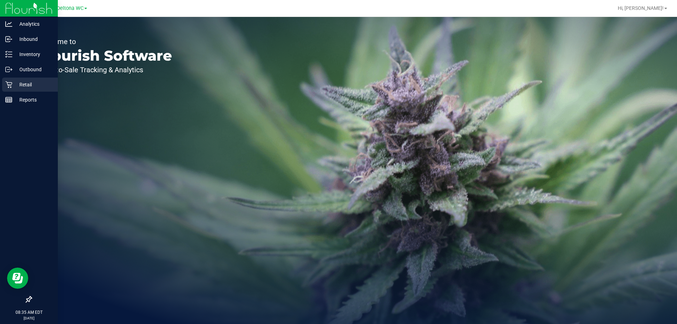 Image resolution: width=677 pixels, height=324 pixels. Describe the element at coordinates (105, 42) in the screenshot. I see `p: Welcome to` at that location.